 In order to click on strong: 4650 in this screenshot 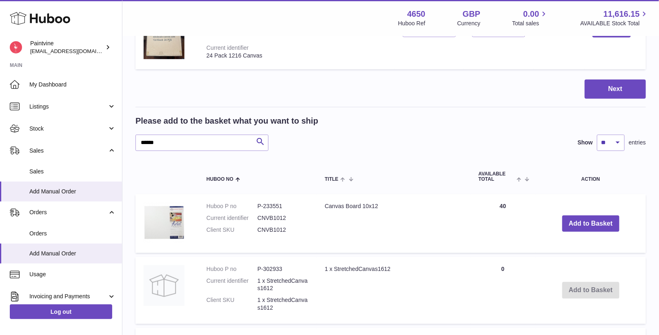, I will do `click(416, 14)`.